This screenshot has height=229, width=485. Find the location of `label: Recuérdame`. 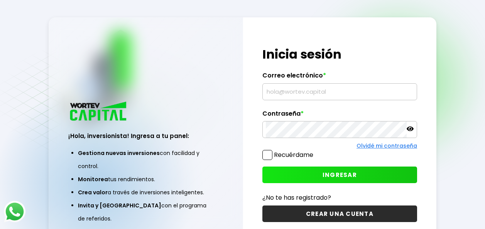

label: Recuérdame is located at coordinates (294, 155).